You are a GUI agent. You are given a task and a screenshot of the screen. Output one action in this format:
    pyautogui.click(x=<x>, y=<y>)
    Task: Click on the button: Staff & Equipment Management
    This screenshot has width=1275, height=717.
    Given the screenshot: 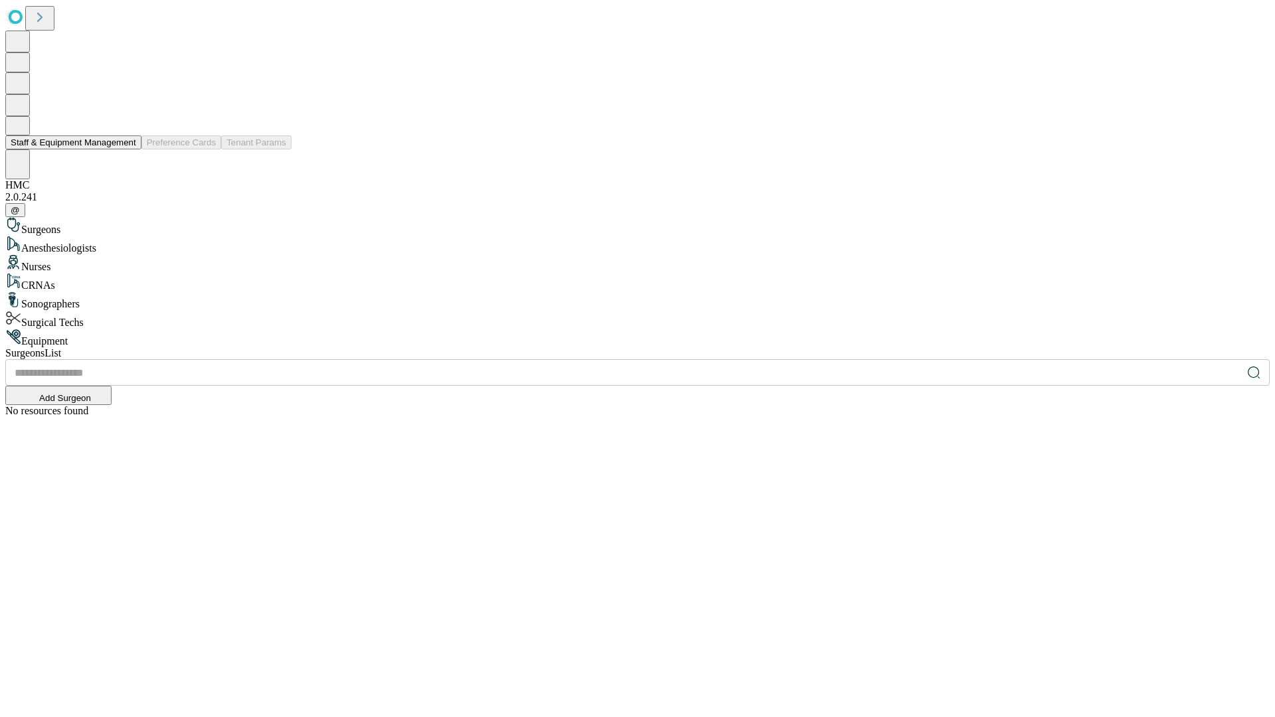 What is the action you would take?
    pyautogui.click(x=73, y=142)
    